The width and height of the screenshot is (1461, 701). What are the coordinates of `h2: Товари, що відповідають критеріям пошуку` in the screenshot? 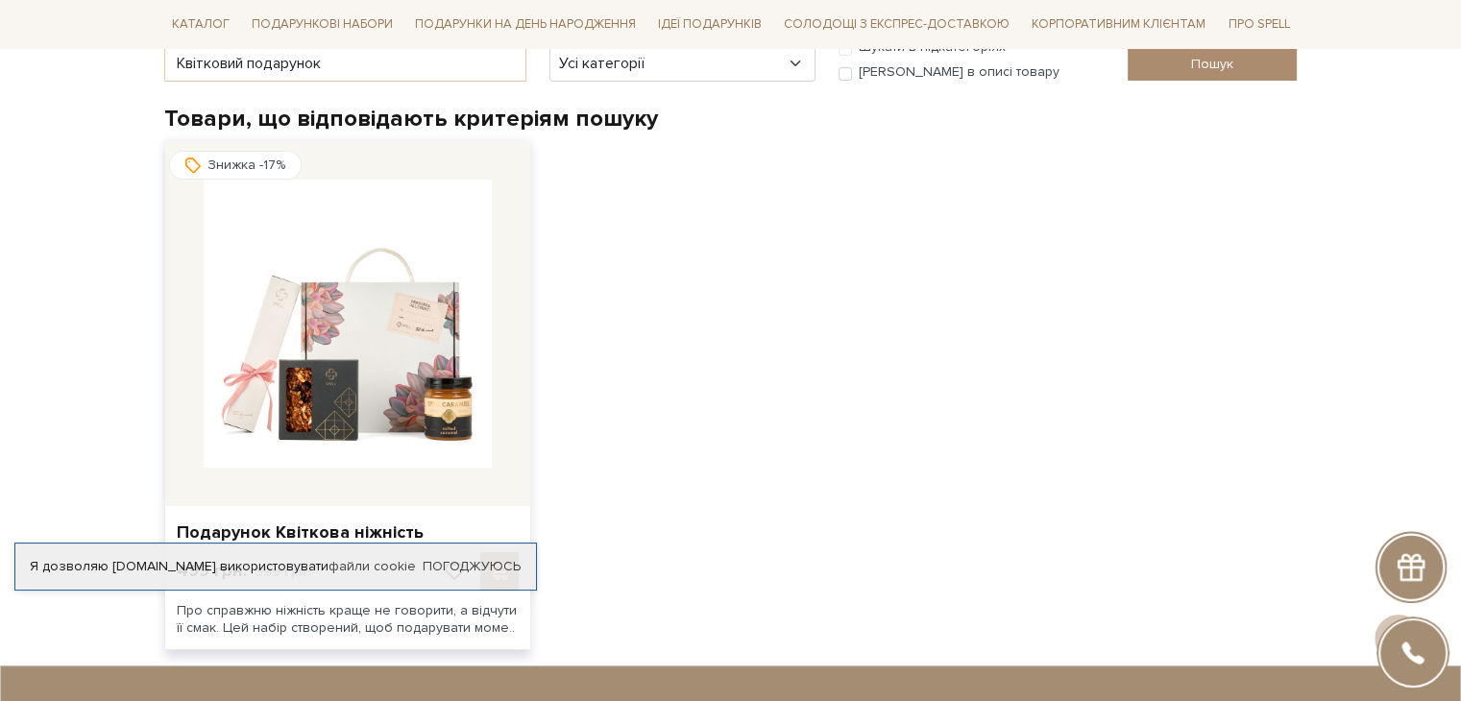 It's located at (731, 118).